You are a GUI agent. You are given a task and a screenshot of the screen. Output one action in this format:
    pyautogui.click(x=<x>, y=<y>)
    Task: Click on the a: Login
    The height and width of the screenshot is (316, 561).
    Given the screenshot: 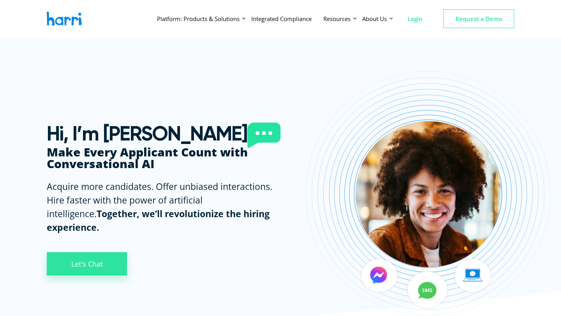 What is the action you would take?
    pyautogui.click(x=421, y=19)
    